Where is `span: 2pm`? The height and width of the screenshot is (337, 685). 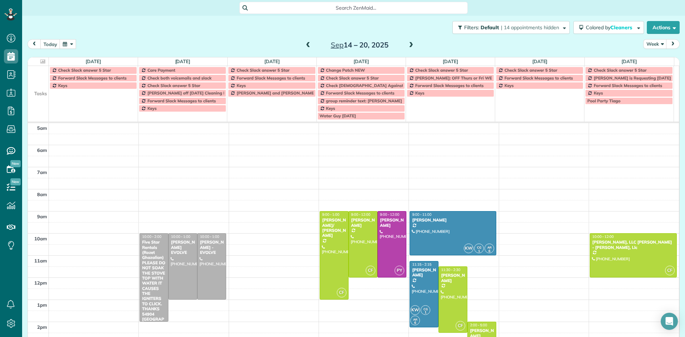 span: 2pm is located at coordinates (42, 327).